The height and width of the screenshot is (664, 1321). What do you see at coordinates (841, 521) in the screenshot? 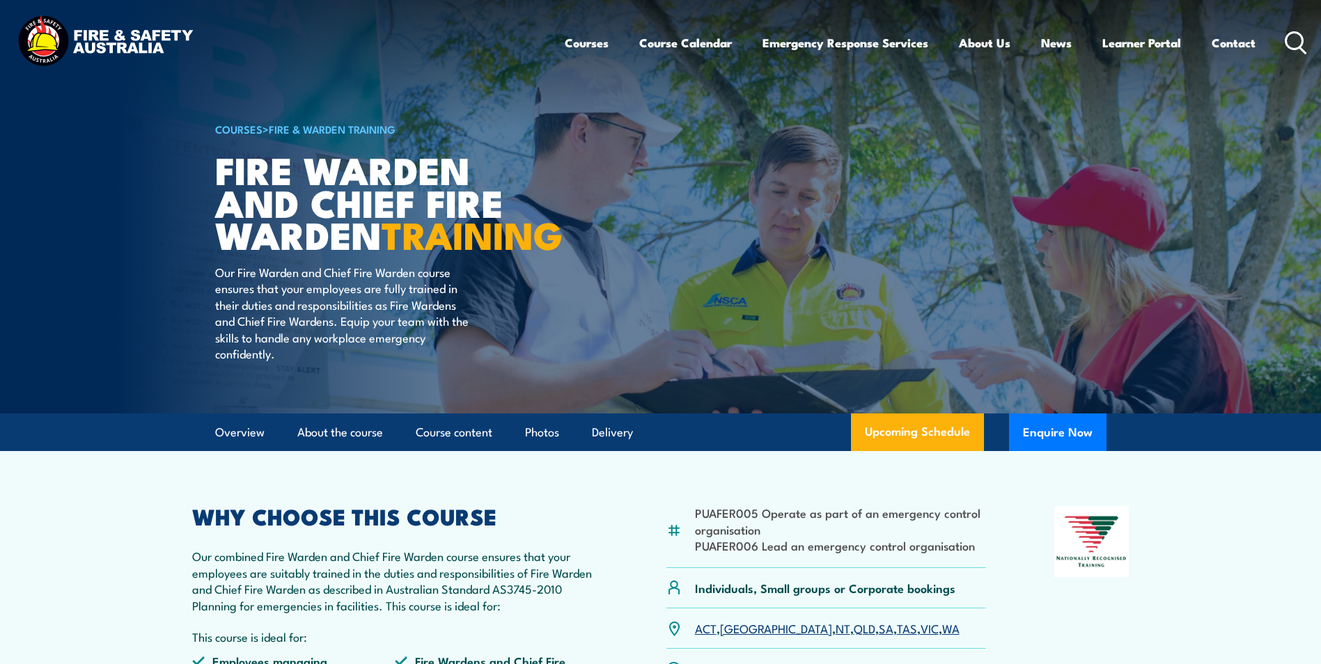
I see `li: PUAFER005 Operate as part of an emergency control organisation` at bounding box center [841, 521].